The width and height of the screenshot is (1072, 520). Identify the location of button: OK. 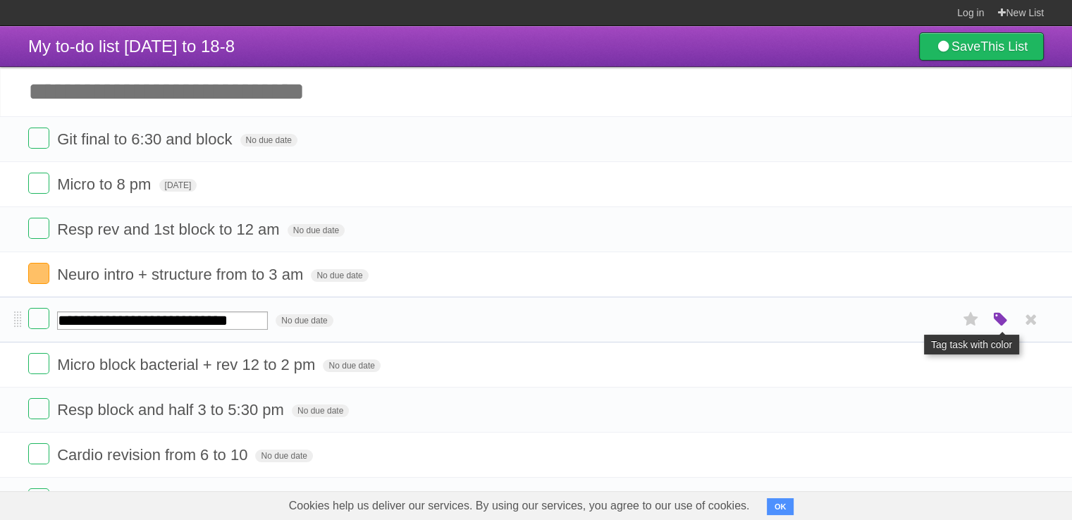
(780, 507).